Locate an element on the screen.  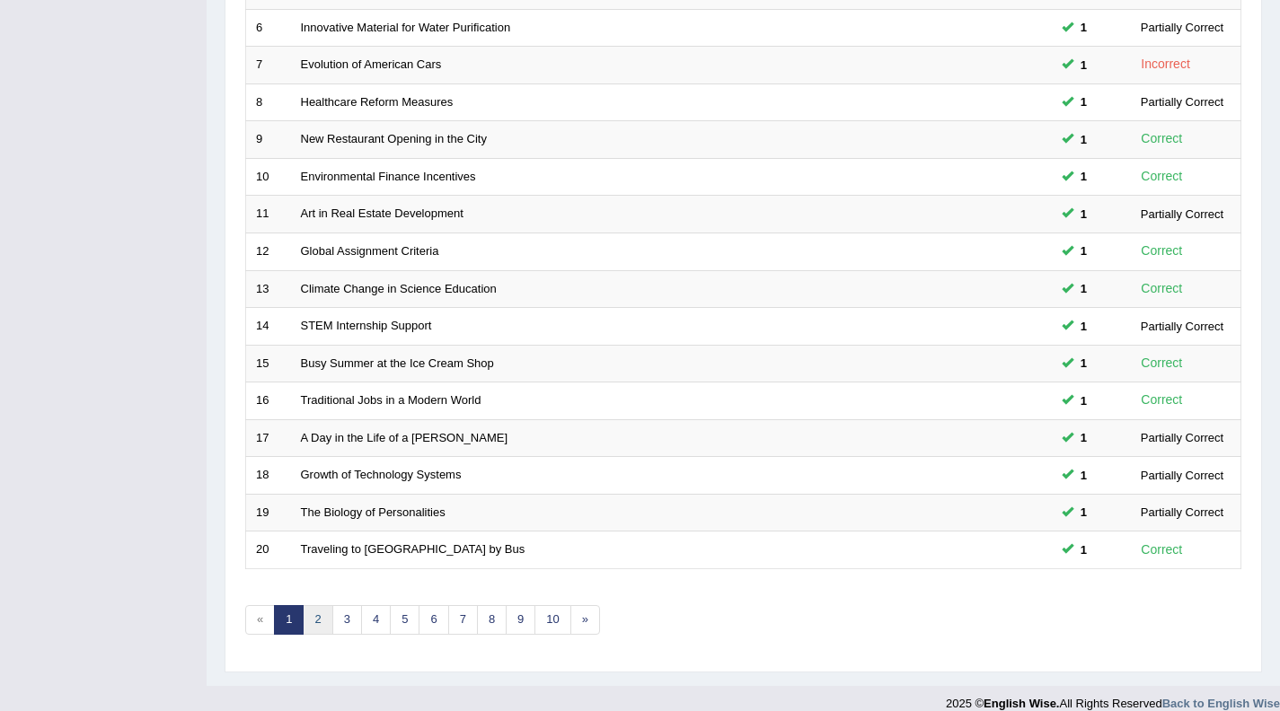
strong: Back to English Wise is located at coordinates (1220, 703).